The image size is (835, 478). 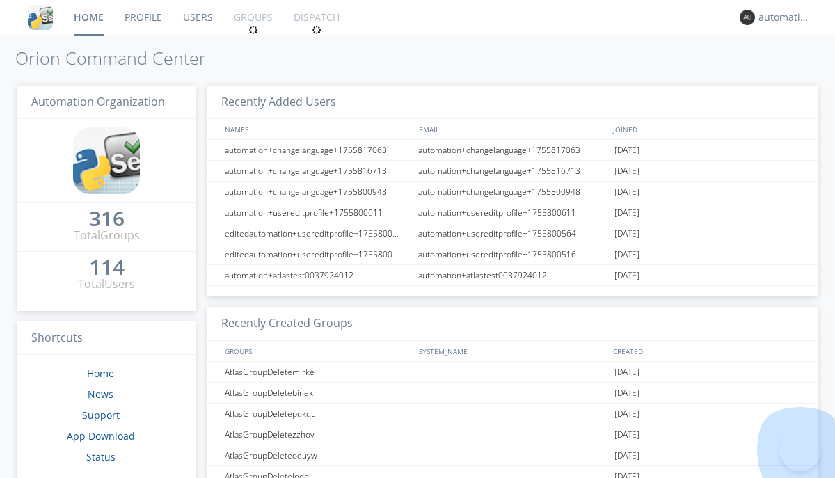 I want to click on div: AtlasGroupDeletebinek, so click(x=317, y=392).